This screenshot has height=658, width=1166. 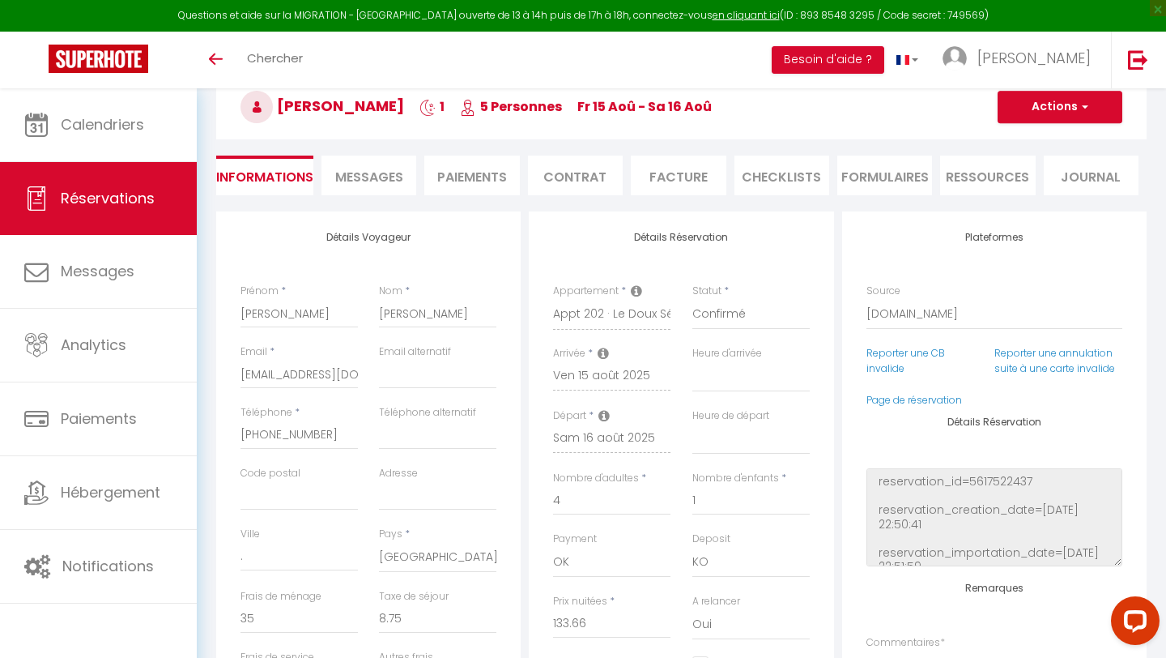 I want to click on button: Open LiveChat chat widget, so click(x=37, y=31).